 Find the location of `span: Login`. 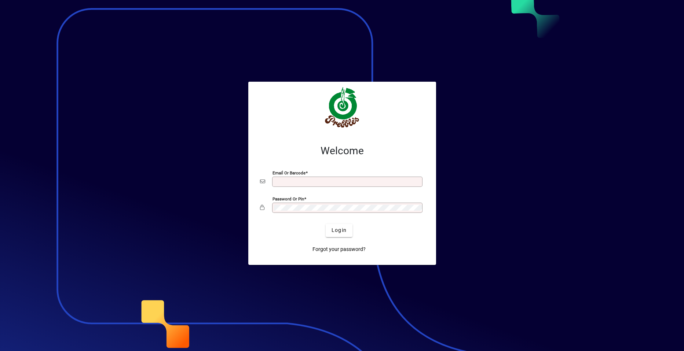

span: Login is located at coordinates (339, 230).